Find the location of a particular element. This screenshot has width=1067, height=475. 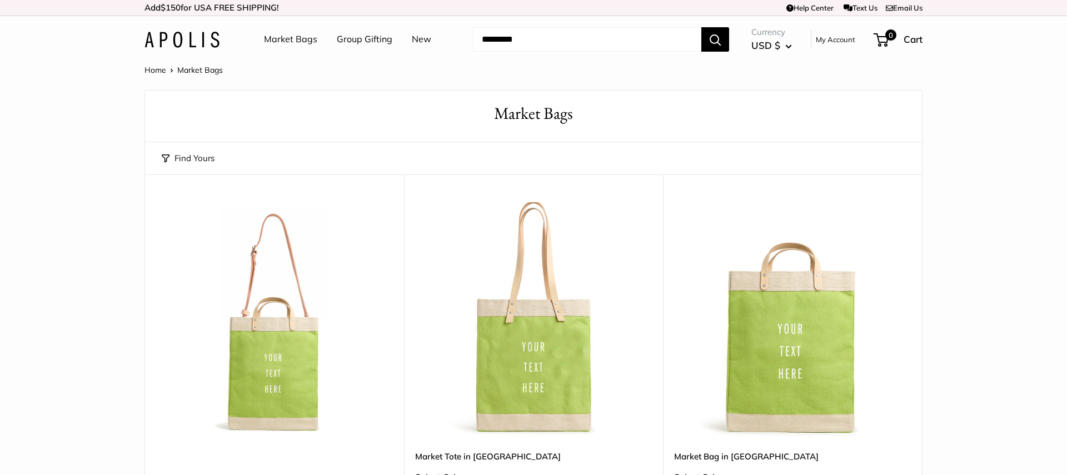

a: Market Bag in Chartreuse StrapMarket Bag in Chartreuse Strap is located at coordinates (275, 321).